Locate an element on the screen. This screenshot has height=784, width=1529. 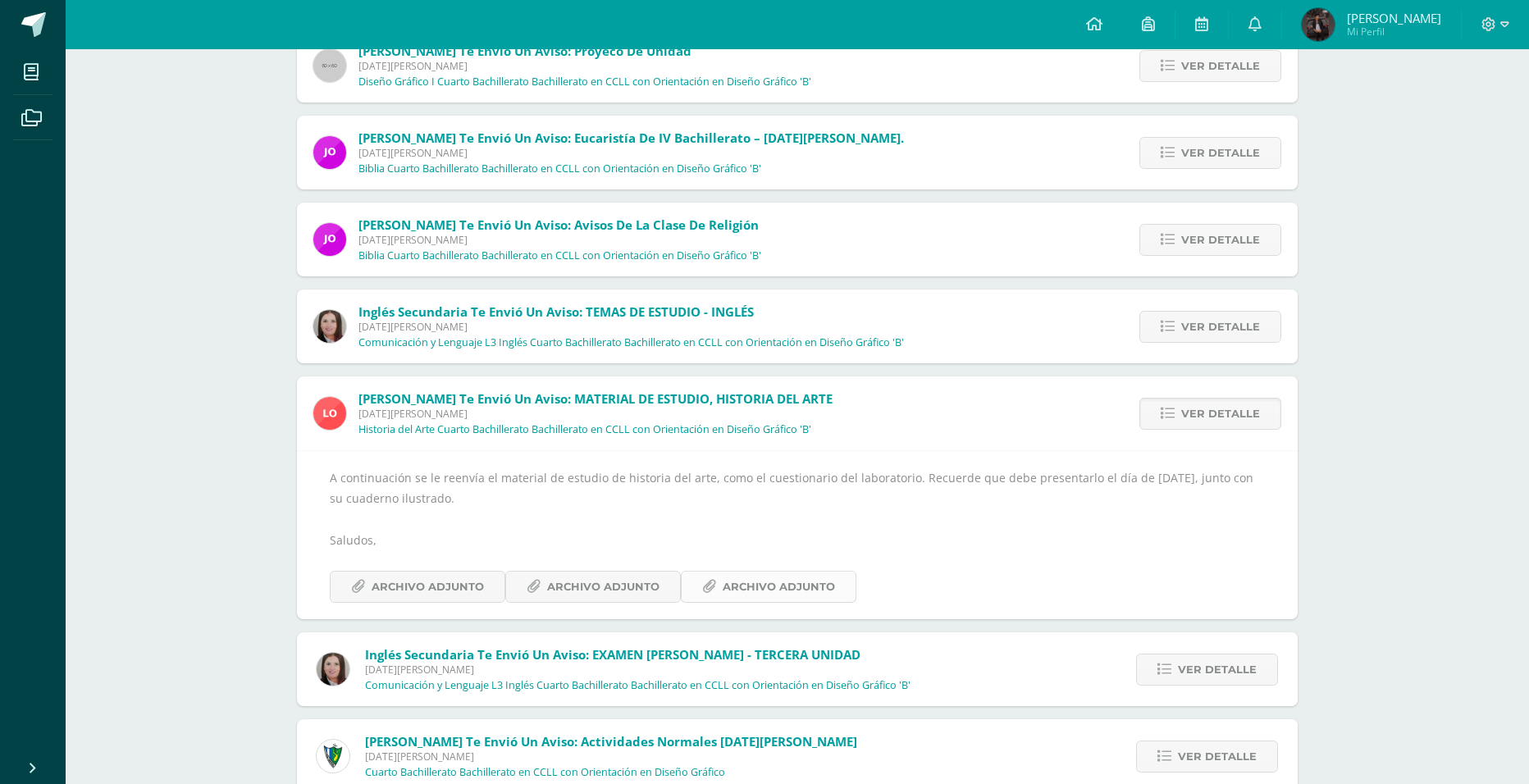
span: Mi Perfil is located at coordinates (1393, 31).